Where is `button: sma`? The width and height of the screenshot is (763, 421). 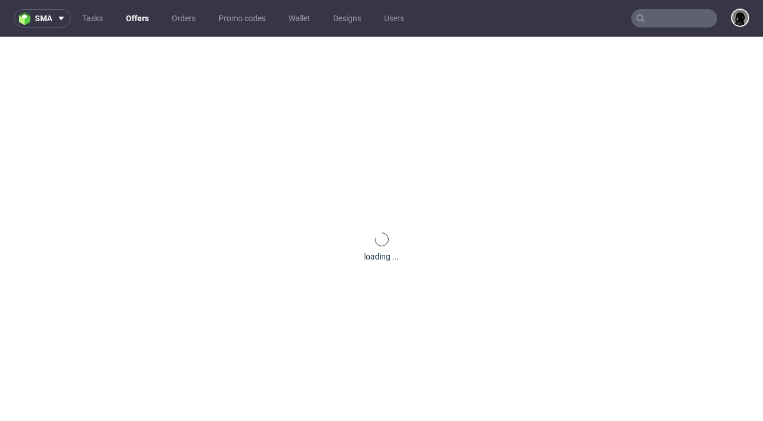 button: sma is located at coordinates (42, 18).